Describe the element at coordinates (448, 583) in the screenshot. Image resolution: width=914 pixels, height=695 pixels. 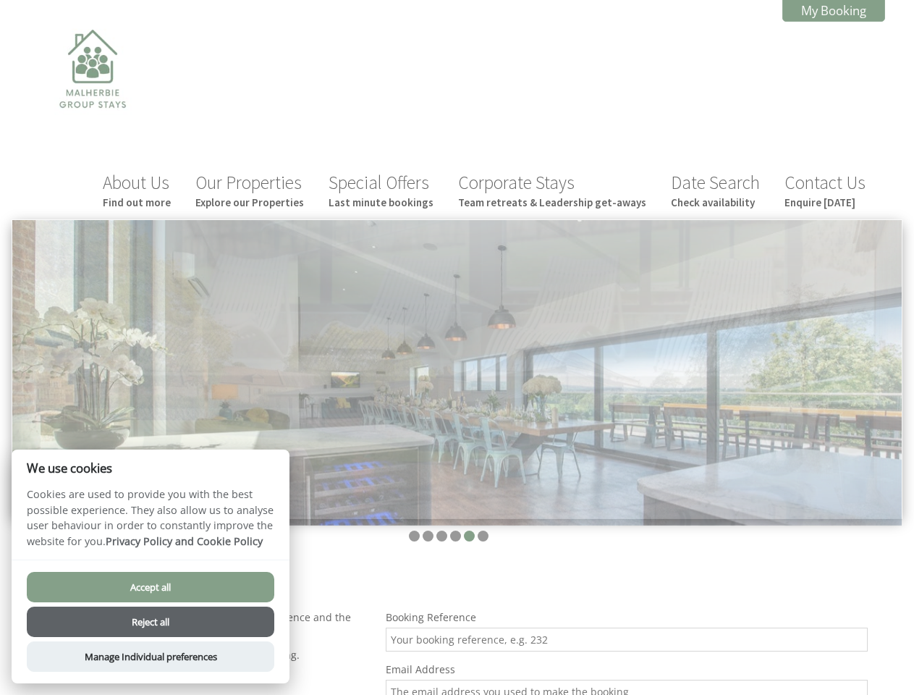
I see `h1: View Booking` at that location.